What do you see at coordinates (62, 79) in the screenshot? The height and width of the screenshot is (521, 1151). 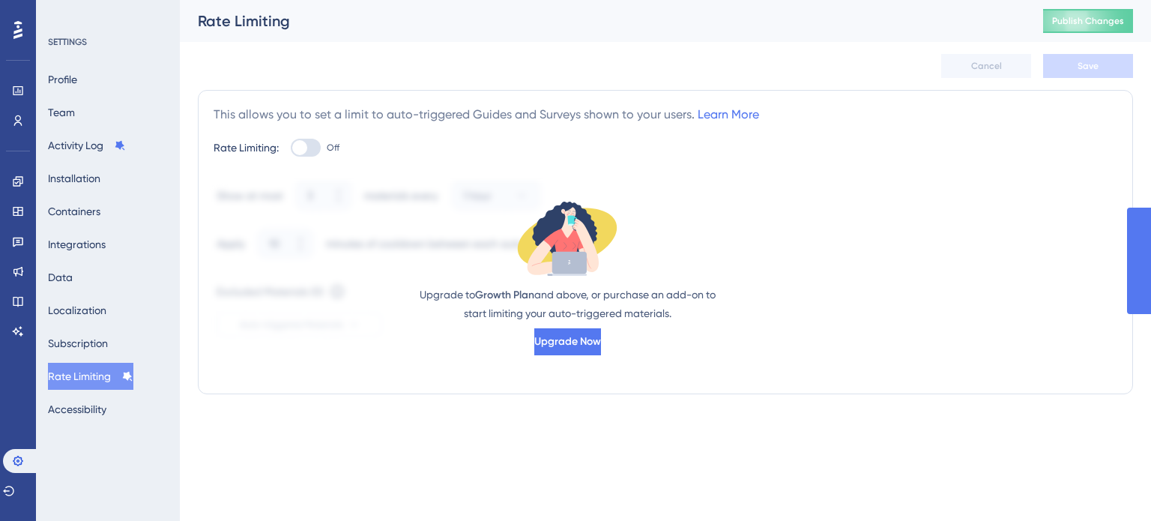 I see `button: Profile` at bounding box center [62, 79].